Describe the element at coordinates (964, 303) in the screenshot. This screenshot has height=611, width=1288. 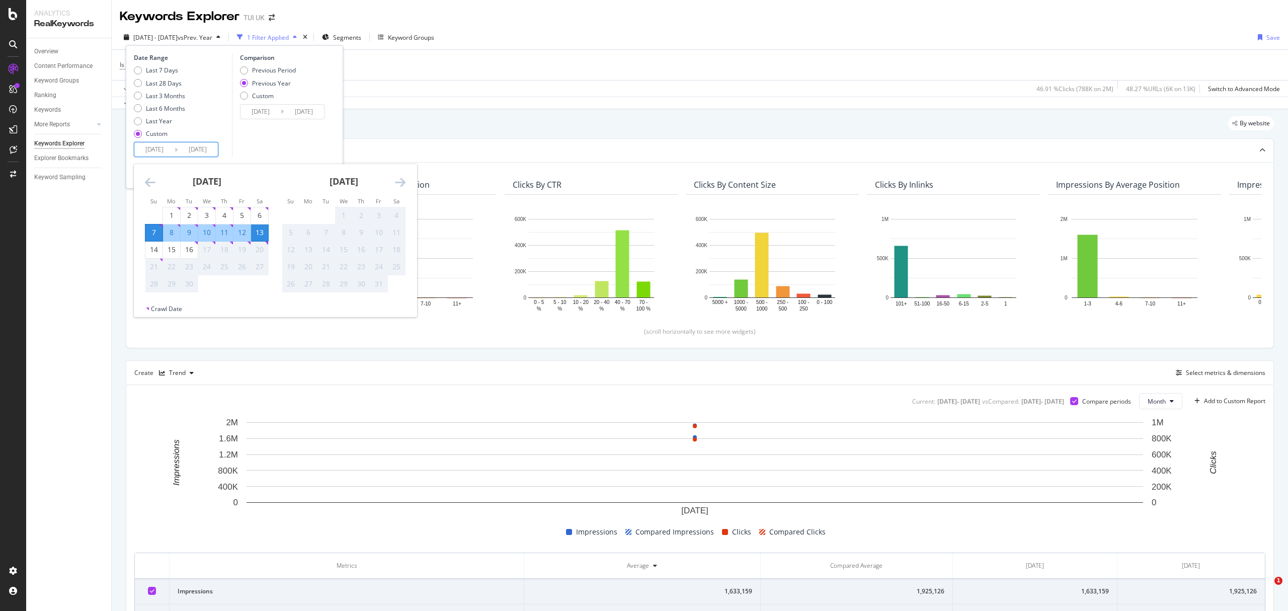
I see `text: 6-15` at that location.